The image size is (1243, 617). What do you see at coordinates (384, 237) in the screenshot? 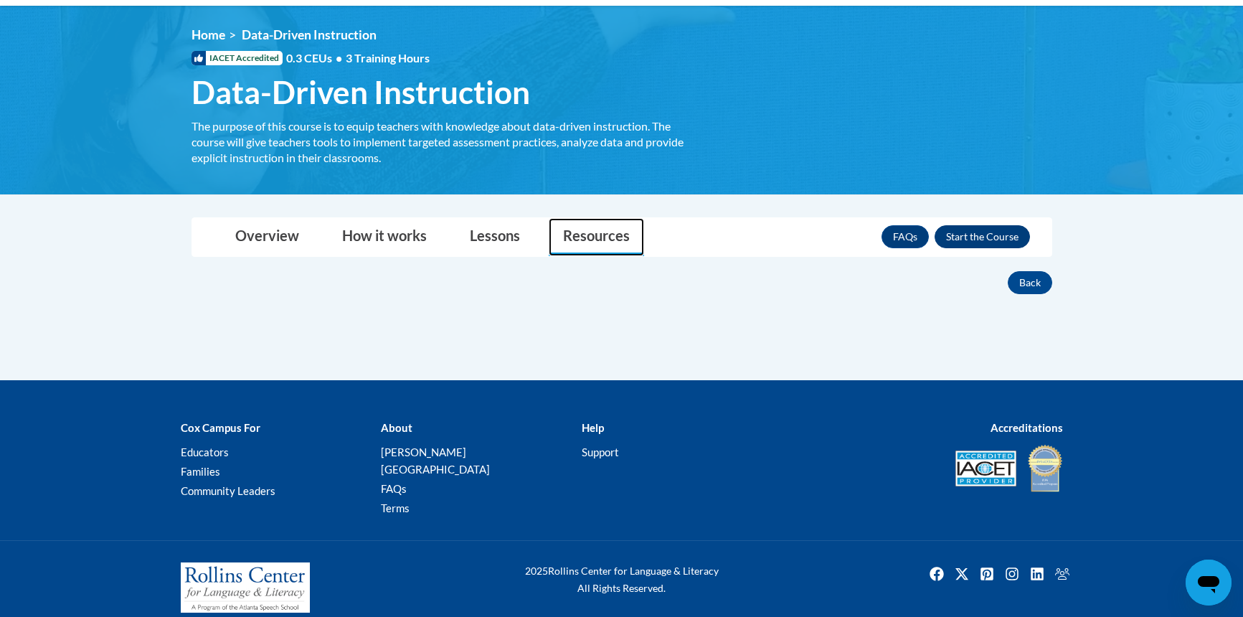
I see `a: How it works` at bounding box center [384, 237].